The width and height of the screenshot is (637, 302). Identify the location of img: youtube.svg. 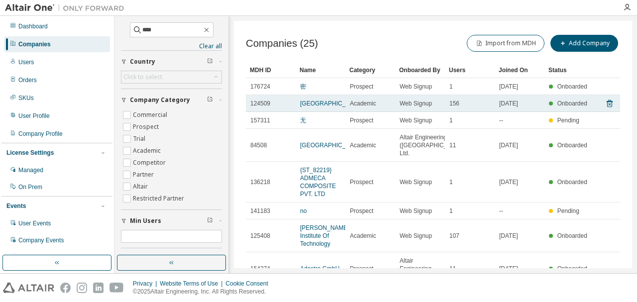
(116, 288).